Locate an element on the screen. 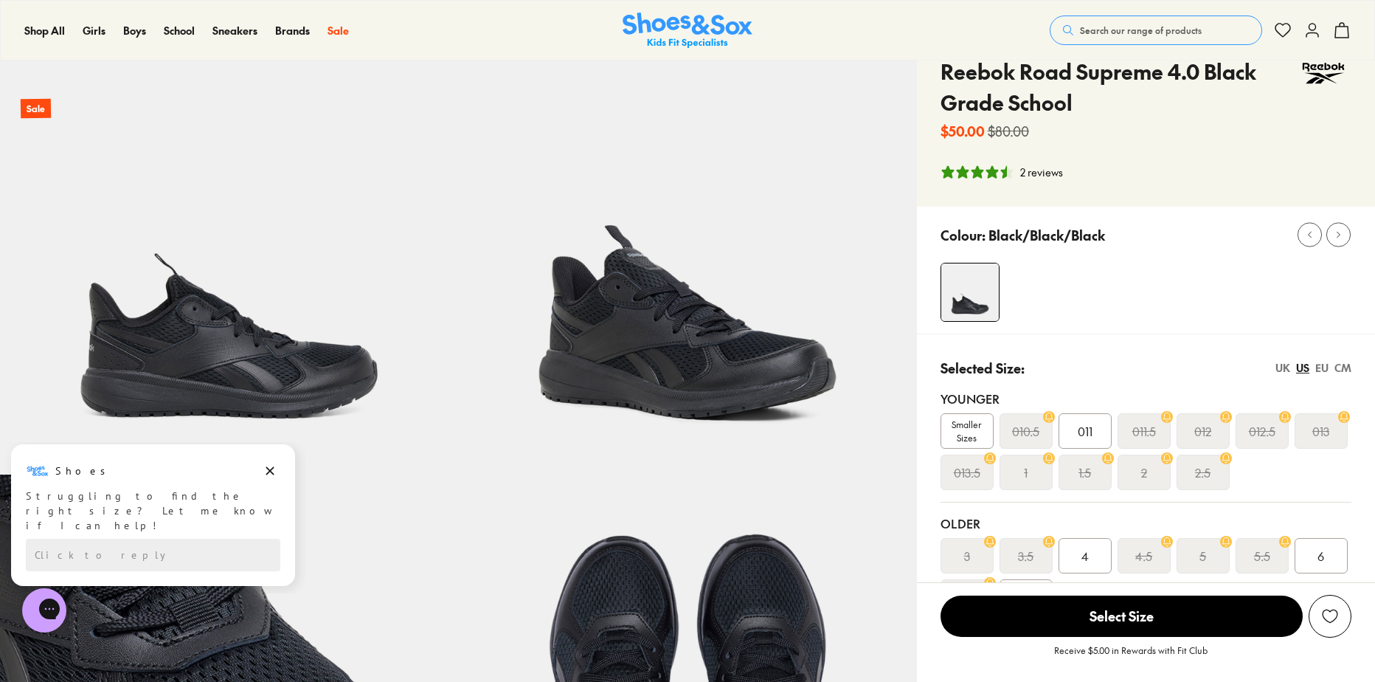  s: 5 is located at coordinates (1202, 555).